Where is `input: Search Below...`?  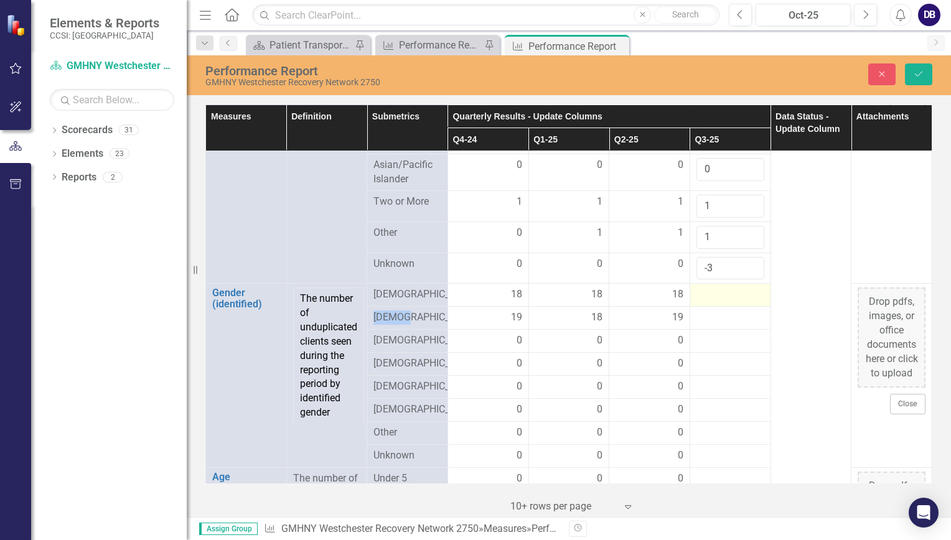
input: Search Below... is located at coordinates (112, 100).